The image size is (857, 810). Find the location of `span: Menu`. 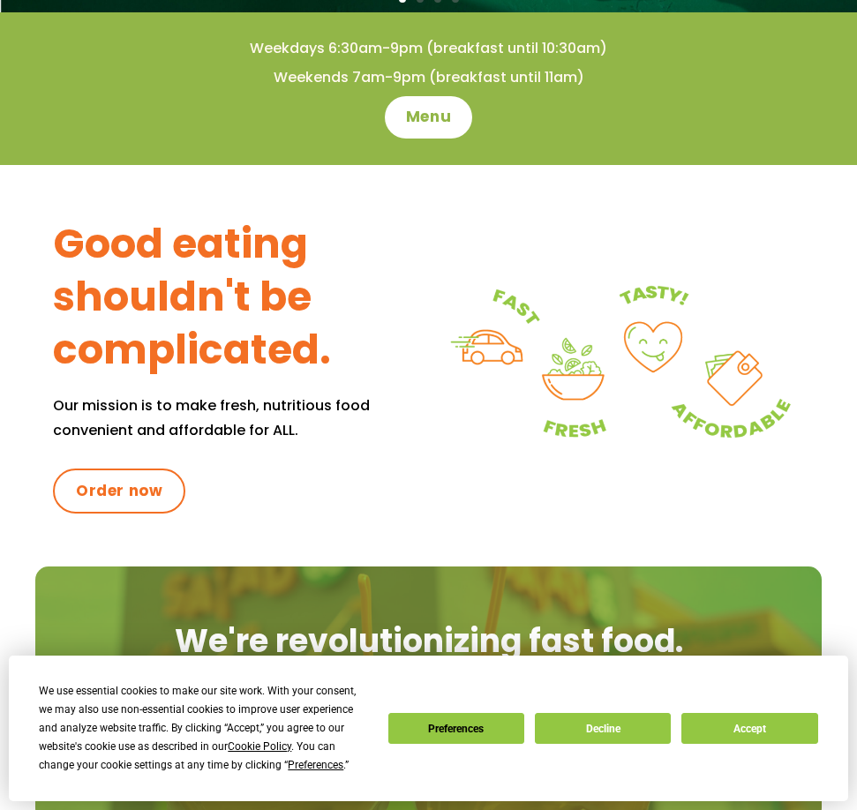

span: Menu is located at coordinates (428, 117).